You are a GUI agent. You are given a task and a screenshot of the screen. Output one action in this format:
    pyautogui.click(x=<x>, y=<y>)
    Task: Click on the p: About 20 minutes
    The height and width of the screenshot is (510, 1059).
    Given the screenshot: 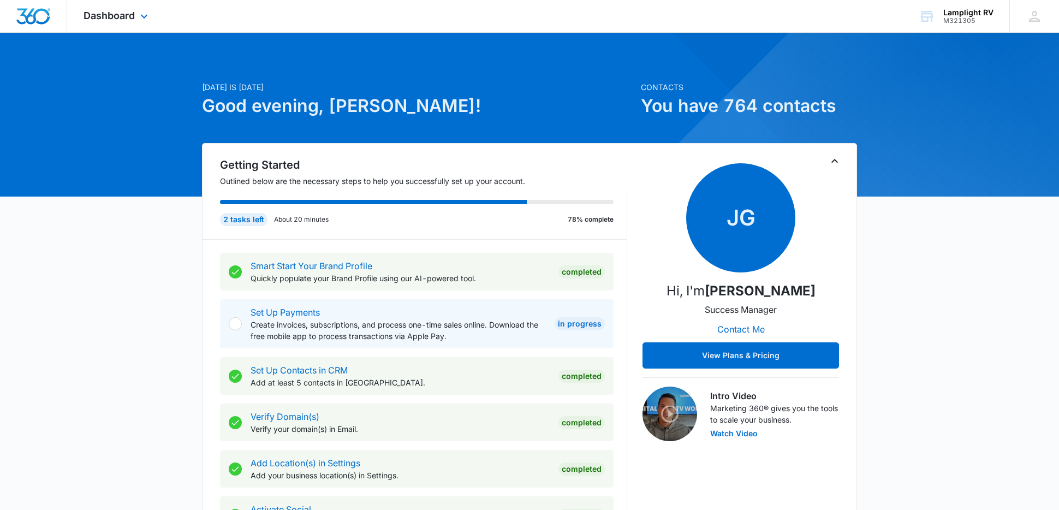 What is the action you would take?
    pyautogui.click(x=301, y=219)
    